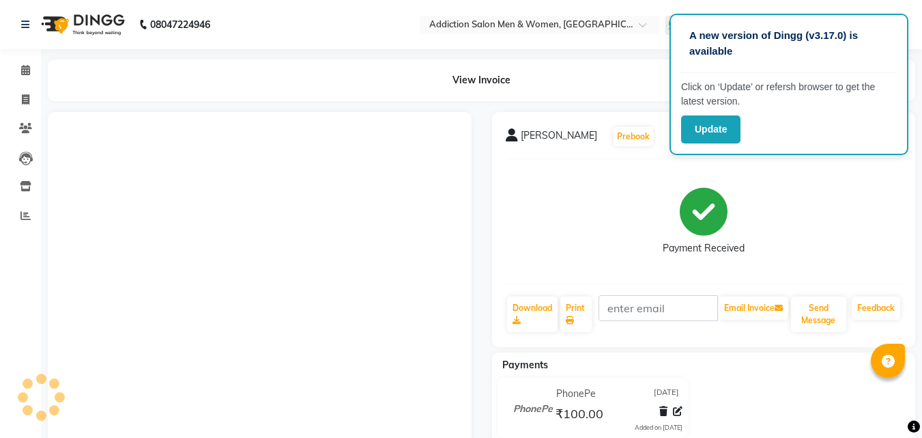 Image resolution: width=922 pixels, height=438 pixels. Describe the element at coordinates (876, 308) in the screenshot. I see `a: Feedback` at that location.